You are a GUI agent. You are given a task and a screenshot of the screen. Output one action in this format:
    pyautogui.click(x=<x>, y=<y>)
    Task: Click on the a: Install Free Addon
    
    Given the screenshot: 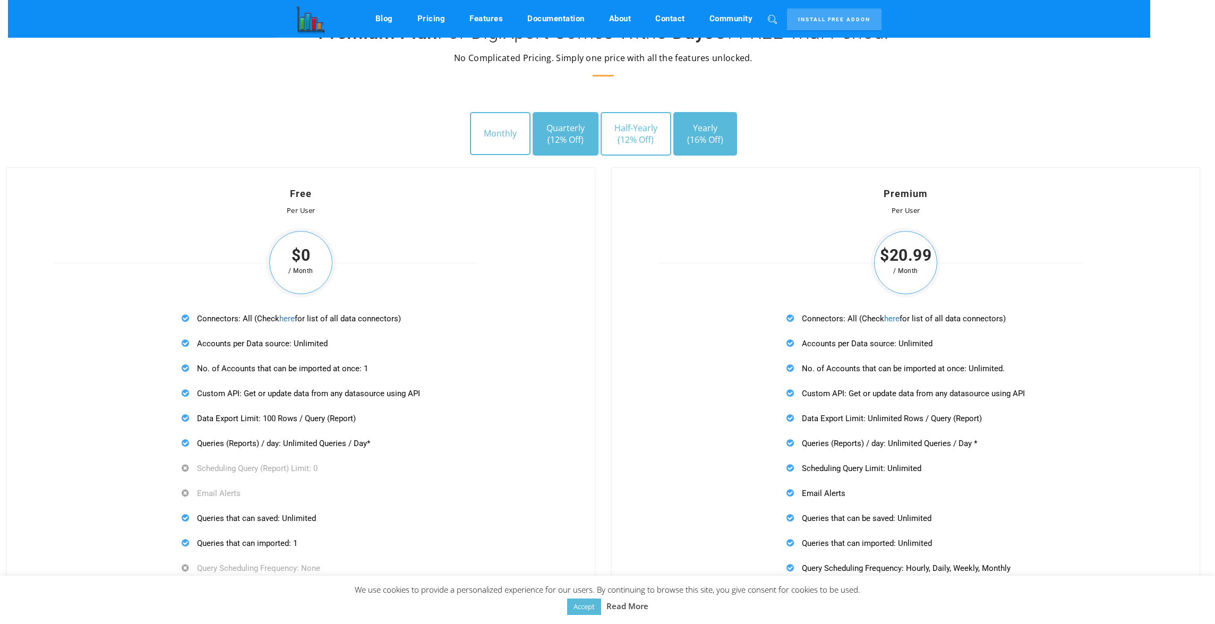 What is the action you would take?
    pyautogui.click(x=834, y=20)
    